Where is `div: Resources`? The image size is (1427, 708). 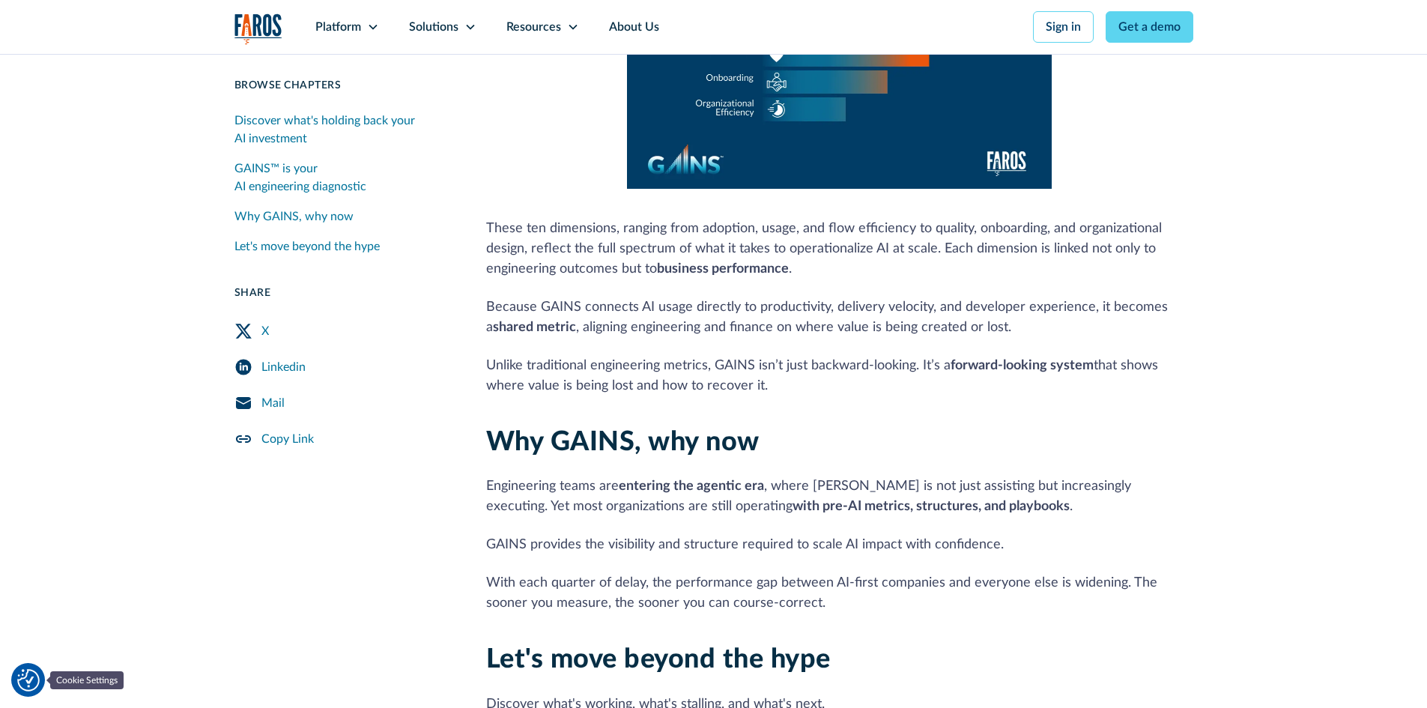
div: Resources is located at coordinates (534, 27).